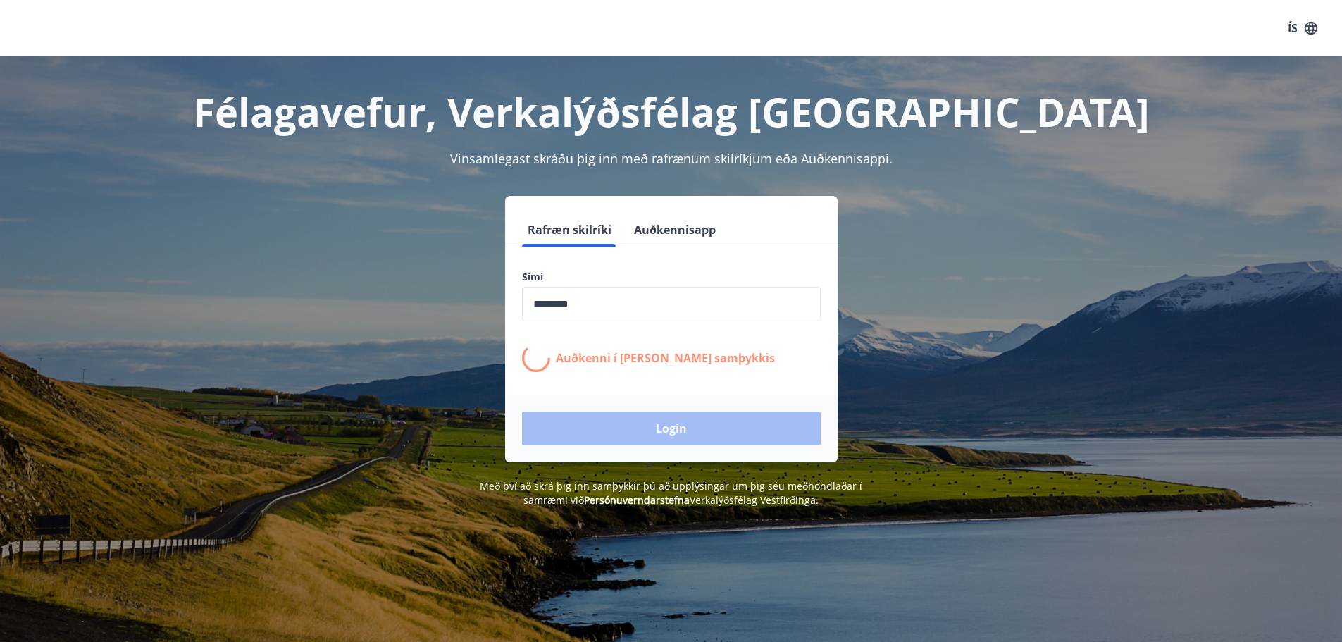  I want to click on span: Vinsamlegast skráðu þig inn með rafrænum skilríkjum eða Auðkennisappi., so click(671, 158).